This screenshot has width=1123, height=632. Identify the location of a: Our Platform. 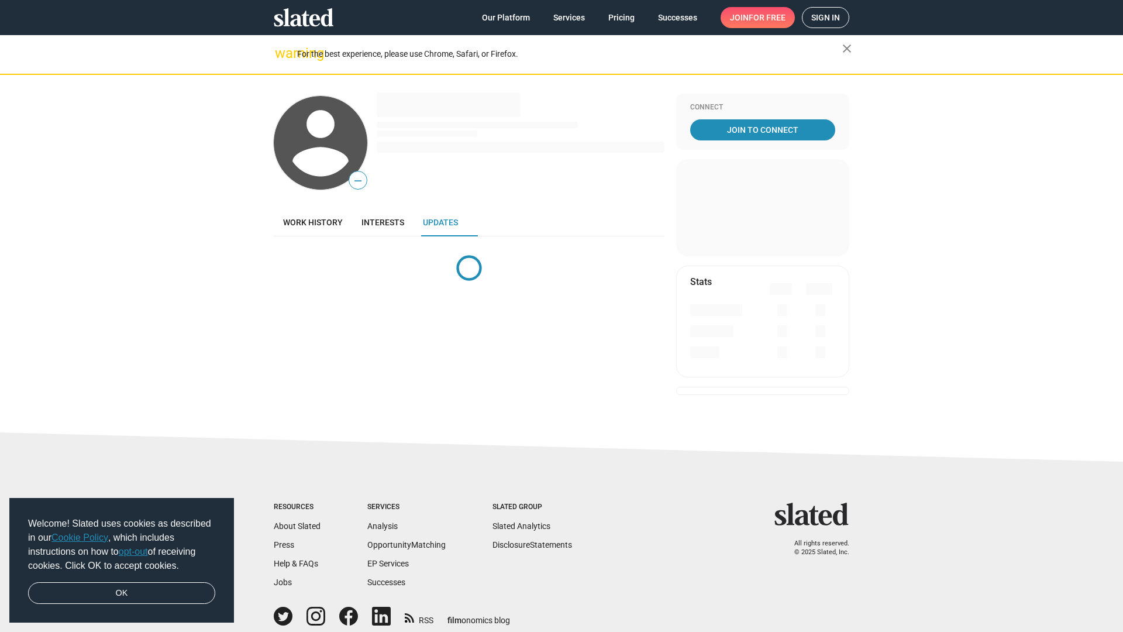
(506, 18).